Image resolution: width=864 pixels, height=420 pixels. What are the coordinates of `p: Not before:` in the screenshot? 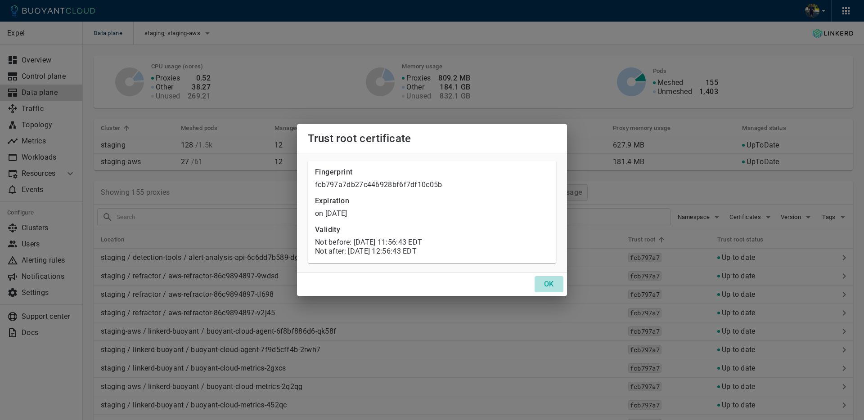 It's located at (432, 242).